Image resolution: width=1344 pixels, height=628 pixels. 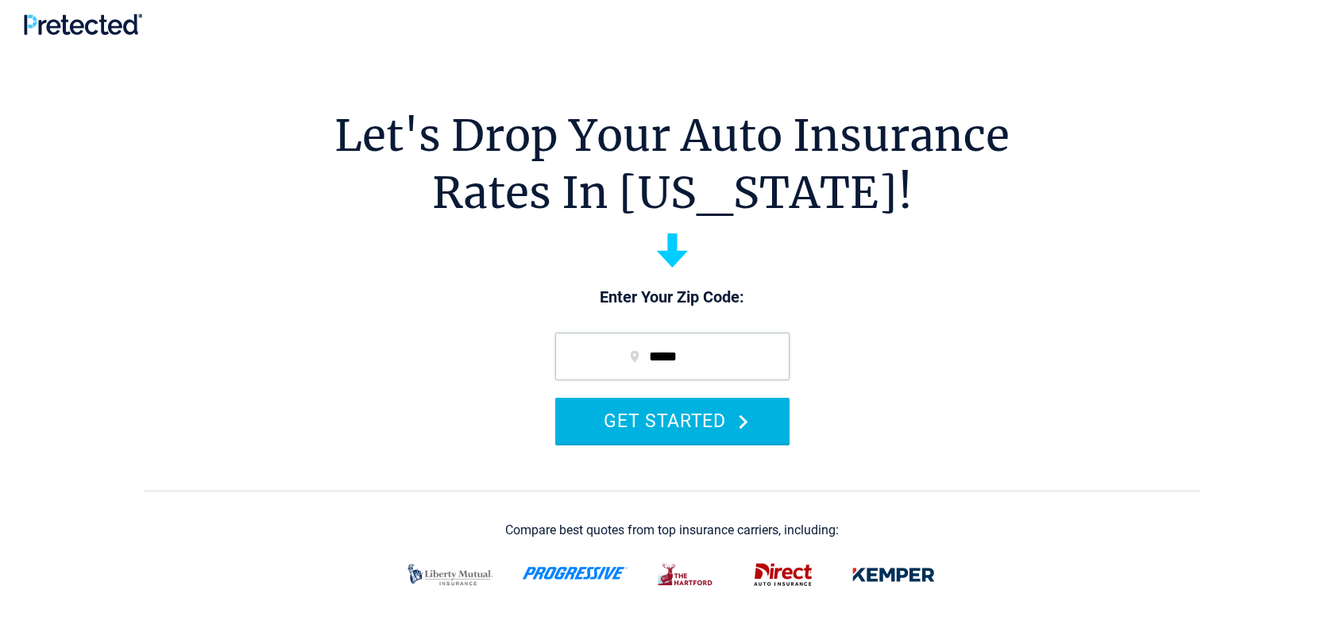 What do you see at coordinates (783, 575) in the screenshot?
I see `img: direct` at bounding box center [783, 575].